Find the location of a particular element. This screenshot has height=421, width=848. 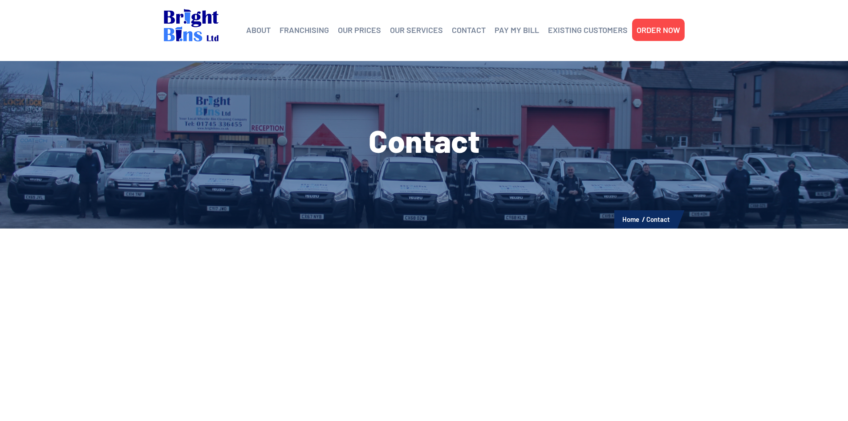

a: PAY MY BILL is located at coordinates (517, 30).